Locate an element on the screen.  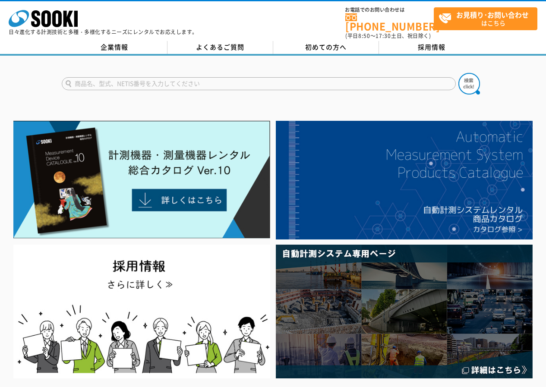
span: お電話でのお問い合わせは is located at coordinates (389, 10).